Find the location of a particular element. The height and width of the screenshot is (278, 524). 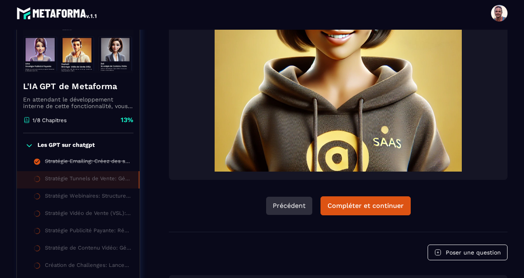

div: Stratégie Vidéo de Vente (VSL): Concevez une vidéo de vente puissante qui transforme les prospect... is located at coordinates (88, 214).